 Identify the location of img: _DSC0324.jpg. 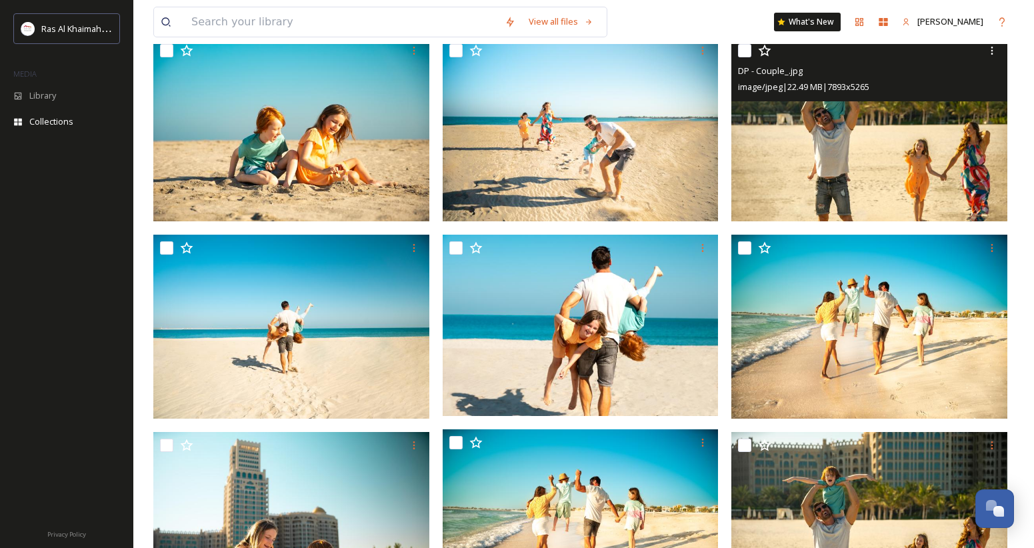
(869, 327).